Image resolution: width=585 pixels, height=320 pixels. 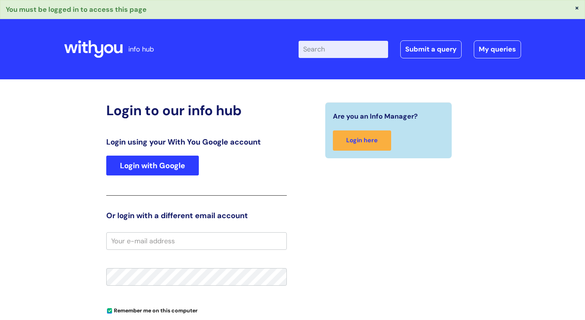 What do you see at coordinates (375, 116) in the screenshot?
I see `span: Are you an Info Manager?` at bounding box center [375, 116].